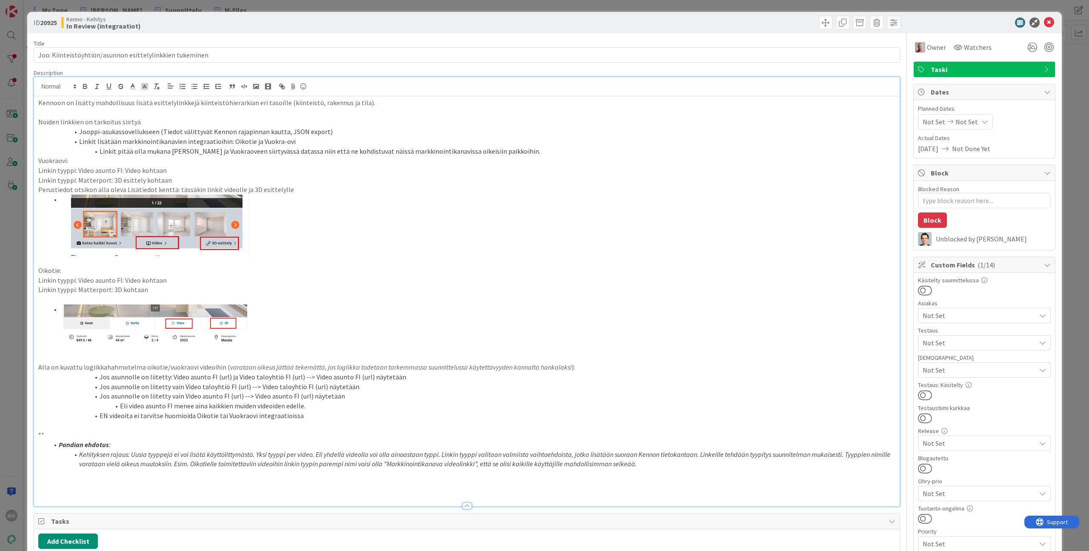 This screenshot has width=1089, height=551. Describe the element at coordinates (39, 43) in the screenshot. I see `label: Title` at that location.